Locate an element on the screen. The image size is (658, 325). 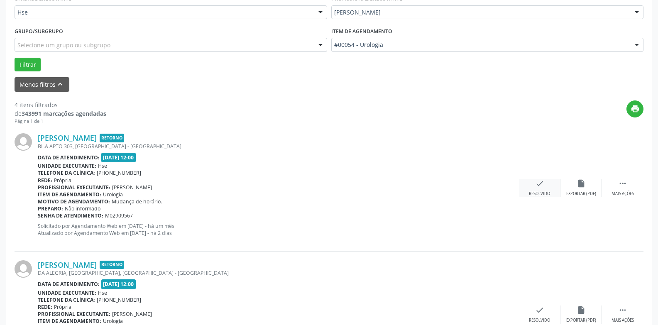
span: M02909567 is located at coordinates (119, 215).